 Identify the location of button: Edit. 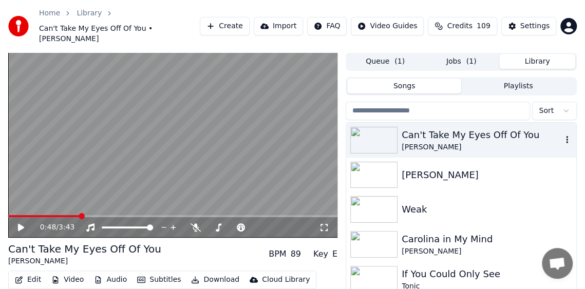
(28, 280).